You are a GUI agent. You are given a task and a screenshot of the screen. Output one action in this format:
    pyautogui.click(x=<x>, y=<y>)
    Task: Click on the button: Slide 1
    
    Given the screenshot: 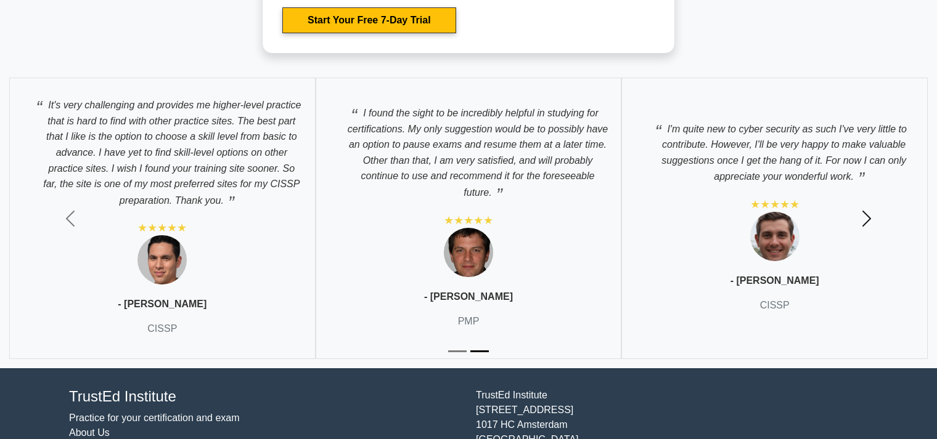 What is the action you would take?
    pyautogui.click(x=457, y=351)
    